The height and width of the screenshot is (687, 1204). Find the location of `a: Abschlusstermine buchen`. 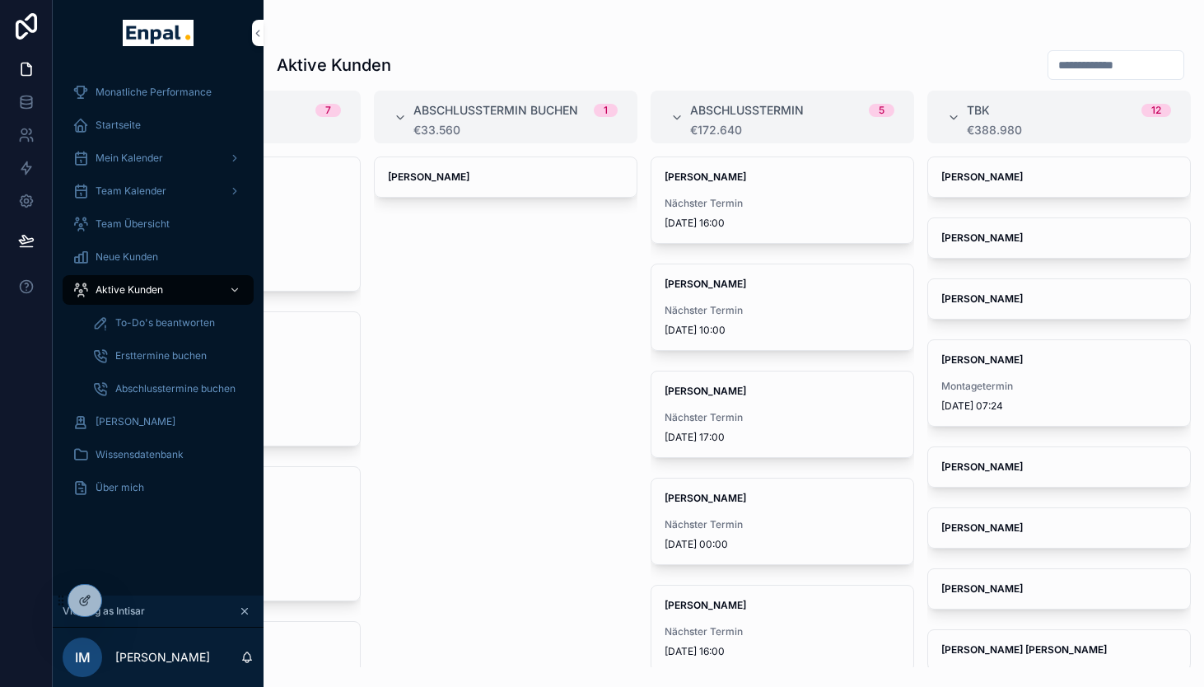

a: Abschlusstermine buchen is located at coordinates (168, 389).